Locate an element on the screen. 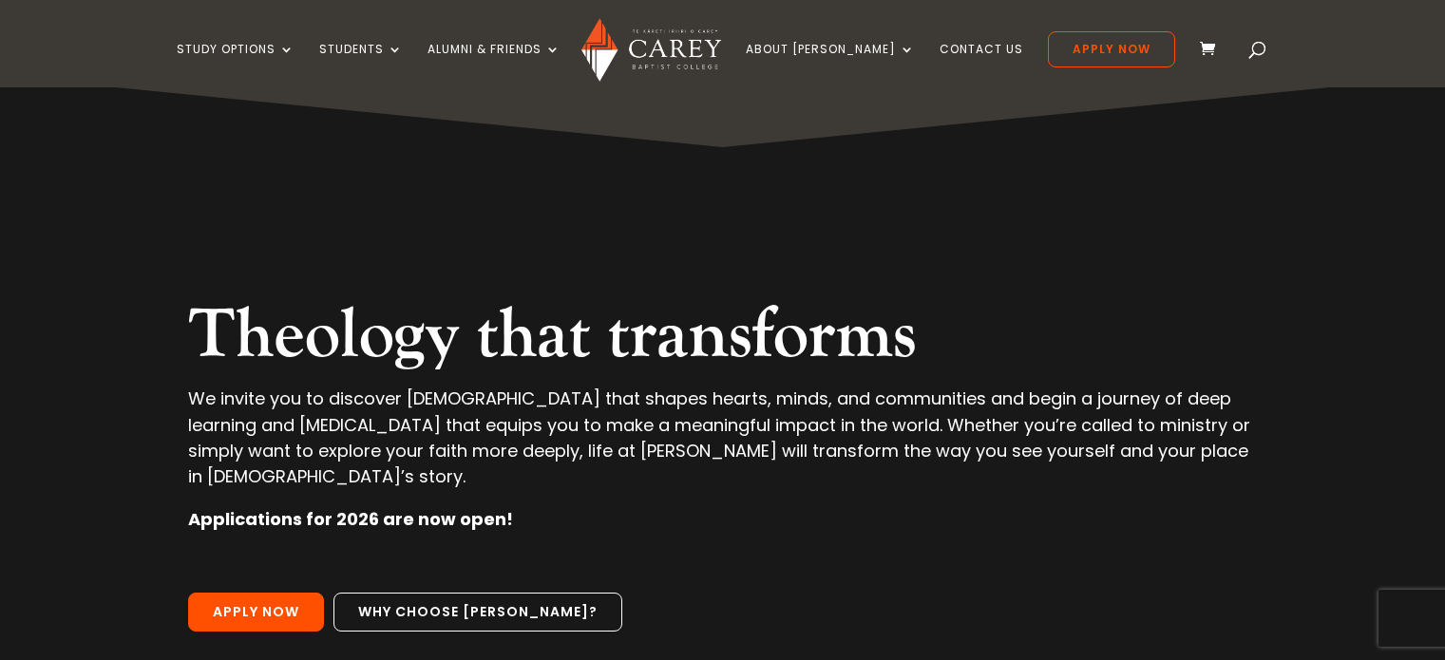  img: Carey Baptist College is located at coordinates (651, 49).